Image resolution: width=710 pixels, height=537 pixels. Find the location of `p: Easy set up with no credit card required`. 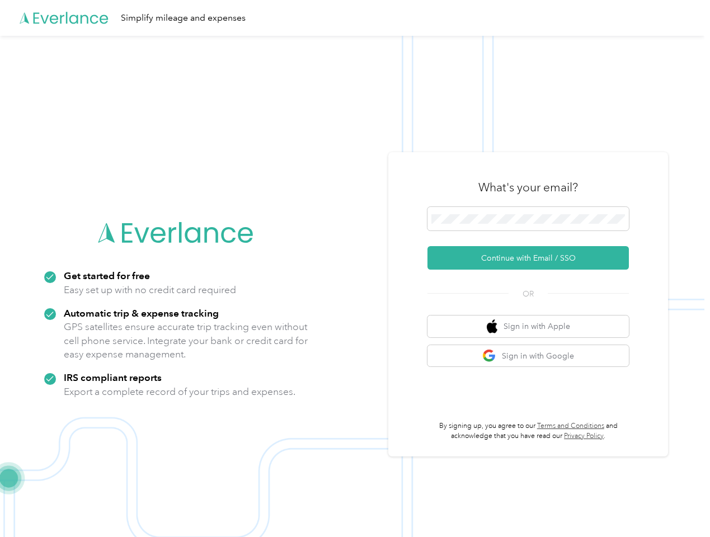

p: Easy set up with no credit card required is located at coordinates (150, 290).